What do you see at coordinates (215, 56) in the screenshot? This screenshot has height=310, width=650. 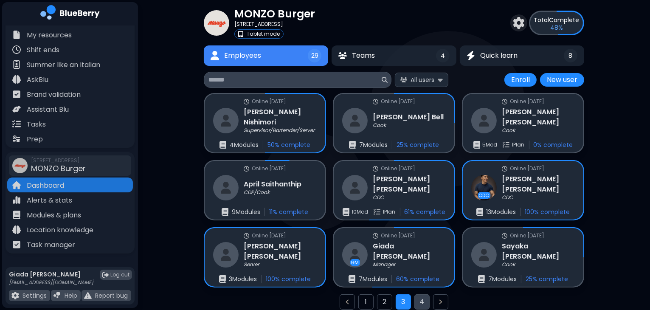 I see `img: Employees` at bounding box center [215, 56].